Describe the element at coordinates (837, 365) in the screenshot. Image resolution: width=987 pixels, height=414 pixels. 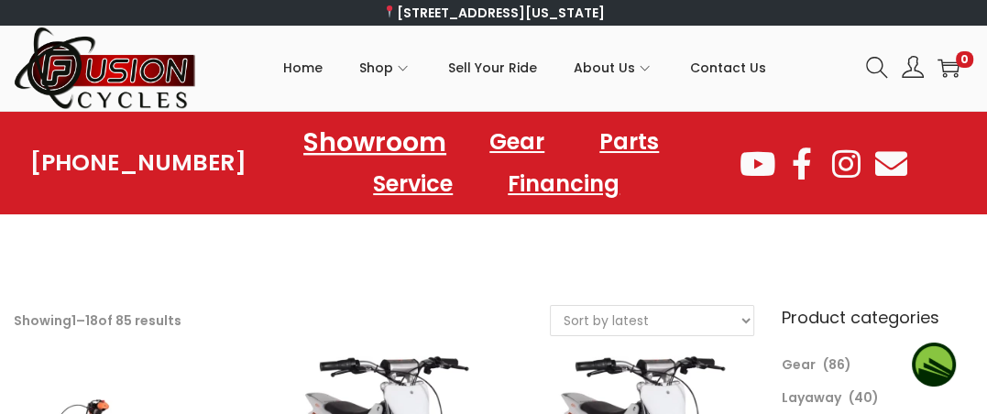
I see `span: (86)` at that location.